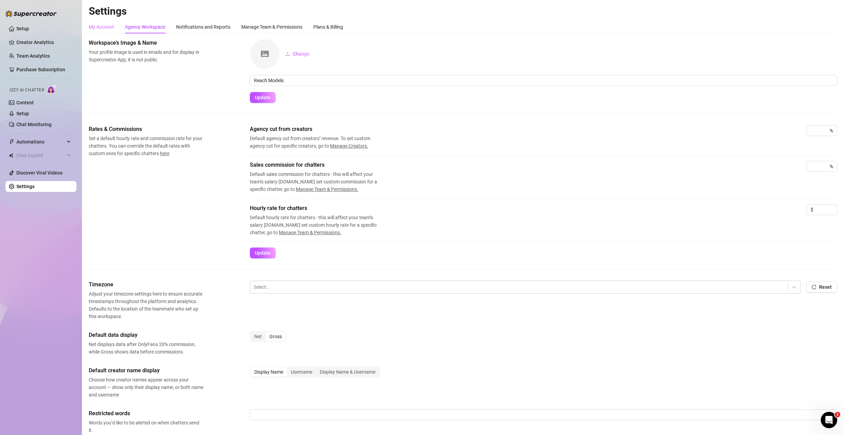  What do you see at coordinates (146, 371) in the screenshot?
I see `span: Default creator name display` at bounding box center [146, 371].